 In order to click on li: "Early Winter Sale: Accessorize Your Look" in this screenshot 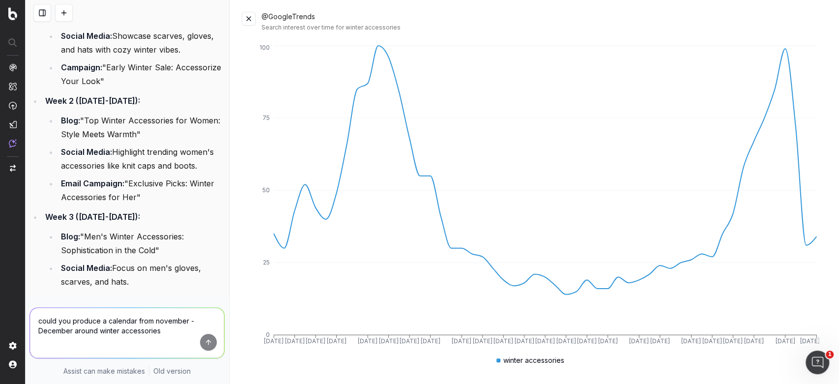, I will do `click(141, 74)`.